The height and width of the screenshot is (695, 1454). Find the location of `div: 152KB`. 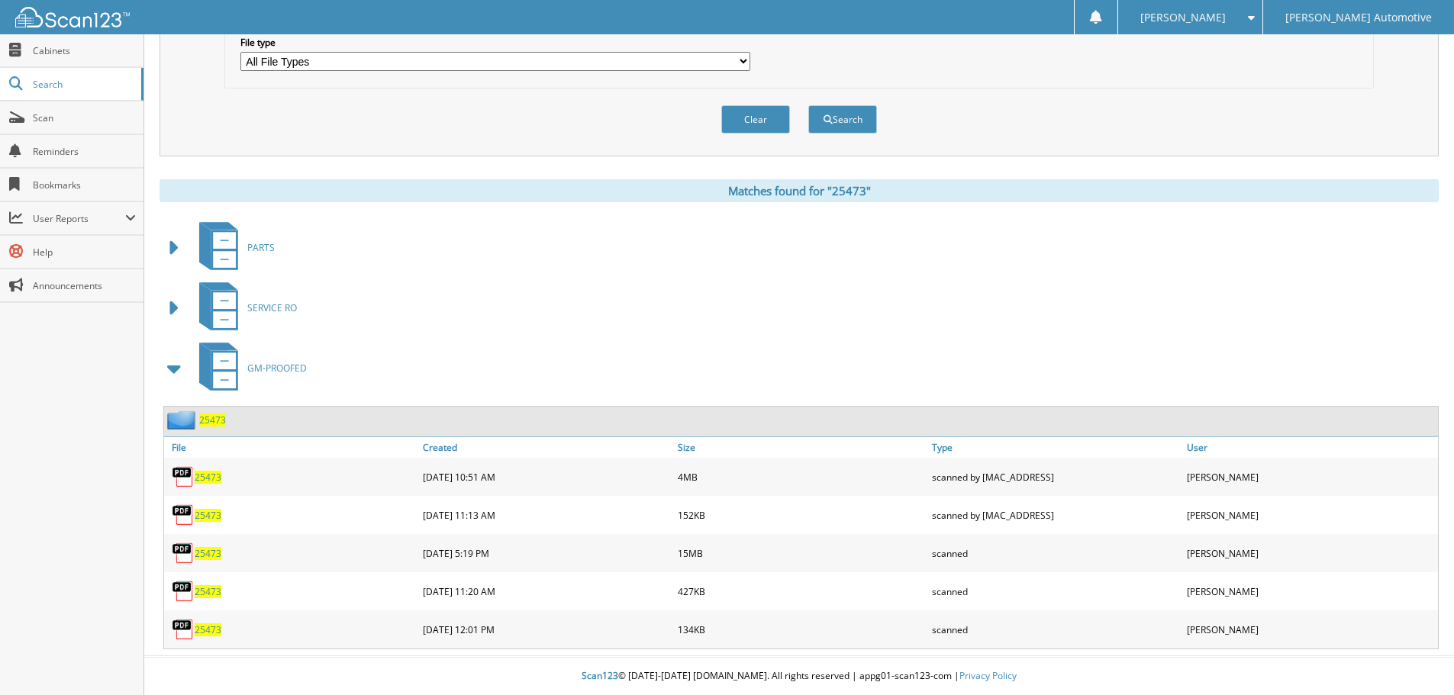

div: 152KB is located at coordinates (801, 515).